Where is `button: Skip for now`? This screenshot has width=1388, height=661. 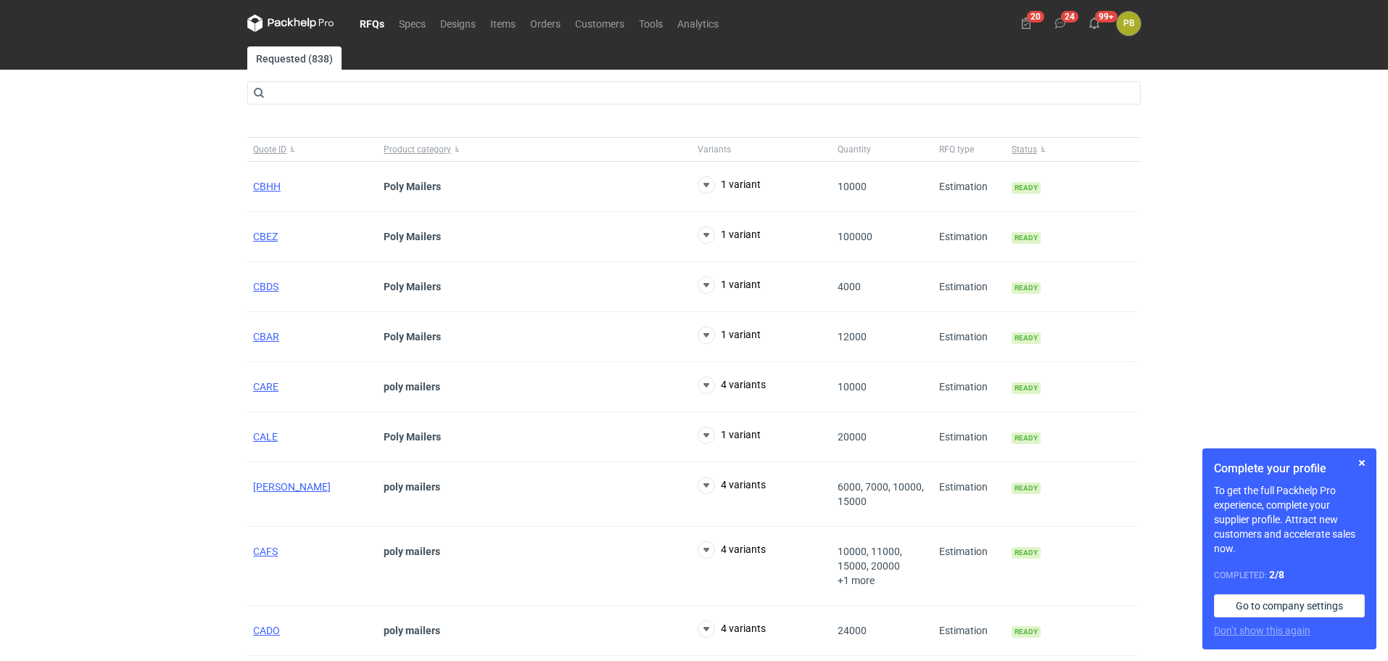 button: Skip for now is located at coordinates (1362, 463).